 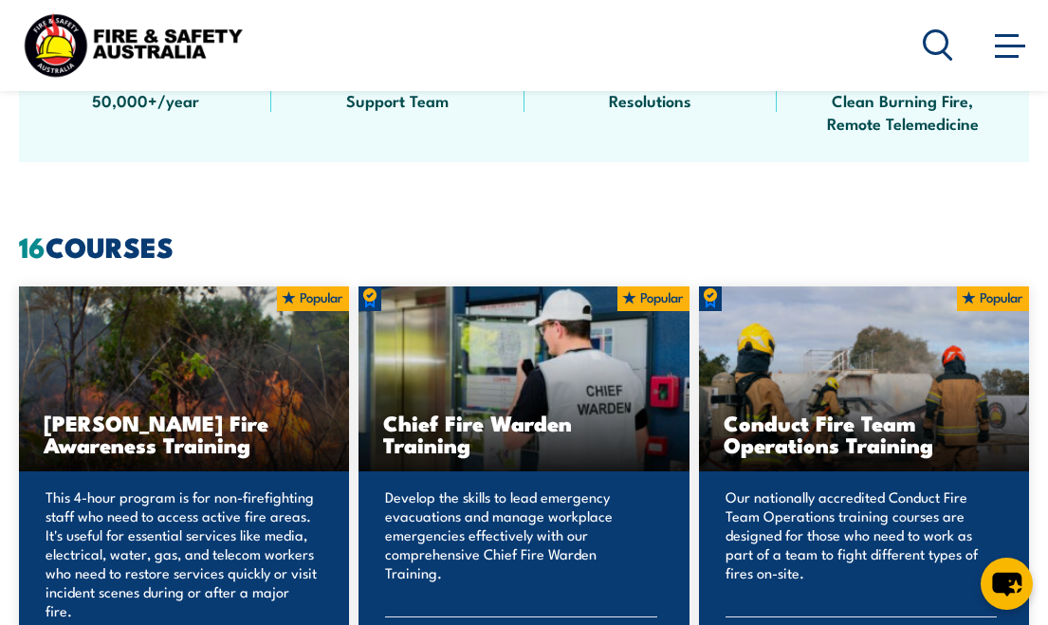 I want to click on span: Australia Wide Training 50,000+/year, so click(x=145, y=78).